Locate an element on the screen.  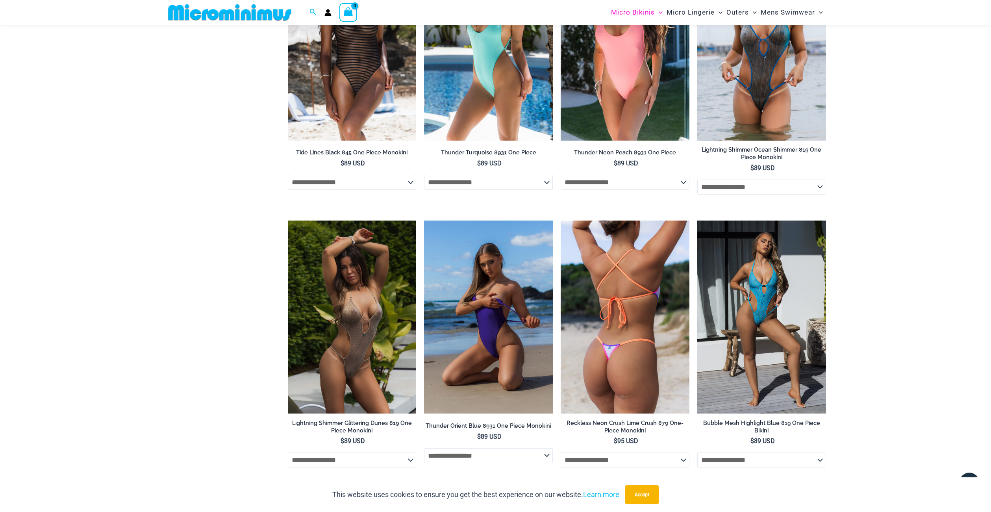
h2: Bubble Mesh Highlight Blue 819 One Piece Bikini is located at coordinates (762, 427).